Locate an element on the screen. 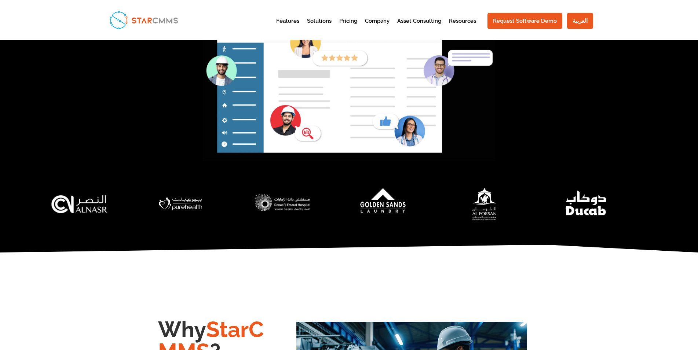 This screenshot has height=350, width=698. a: Pricing is located at coordinates (348, 27).